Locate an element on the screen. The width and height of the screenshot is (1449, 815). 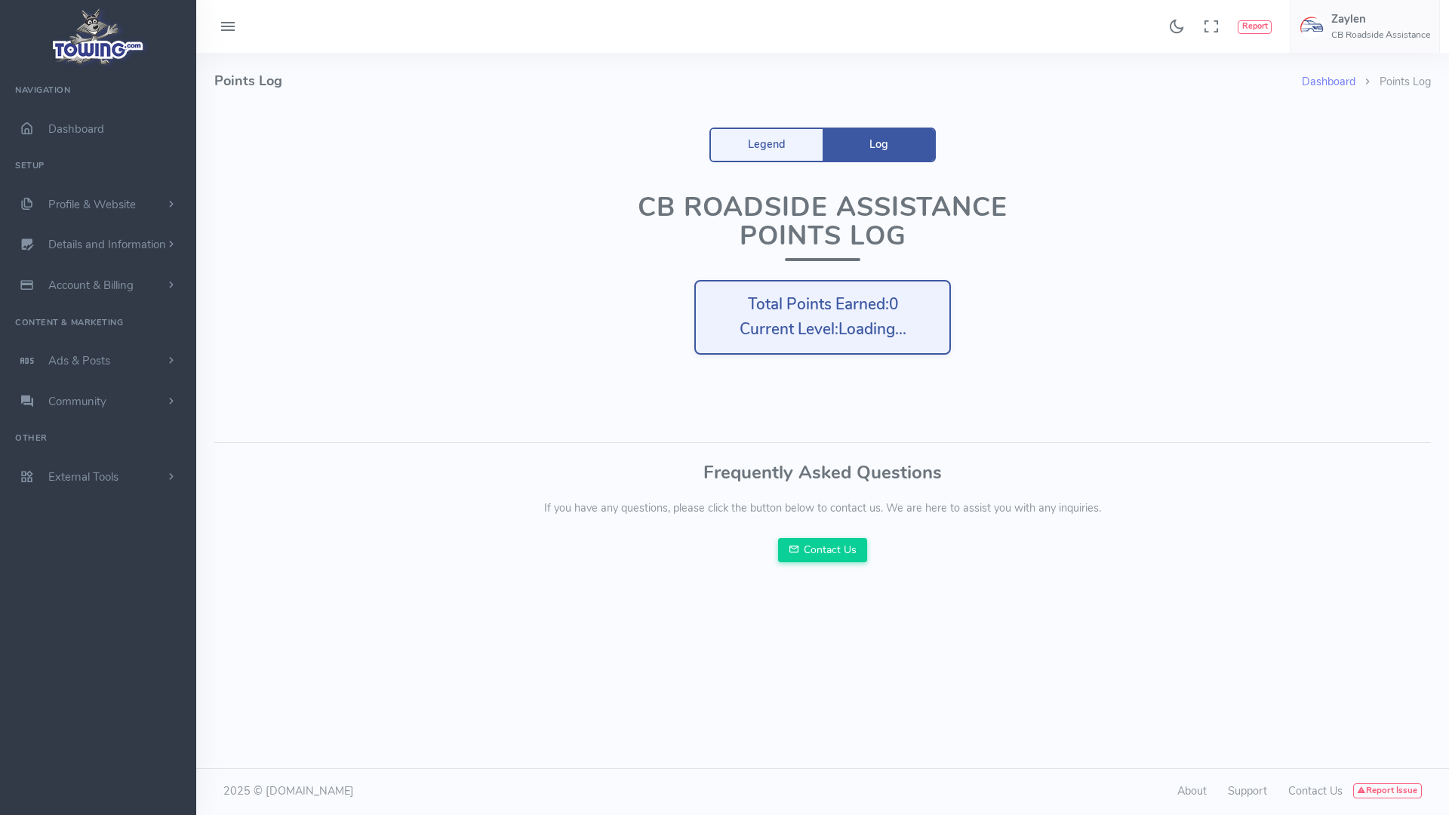
a: Log is located at coordinates (879, 145).